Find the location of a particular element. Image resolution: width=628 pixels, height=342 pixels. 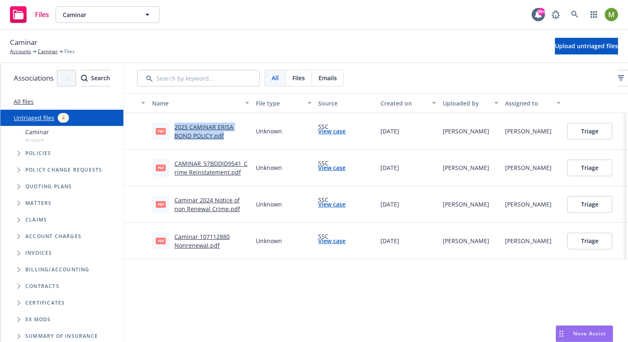

div: Search is located at coordinates (96, 78).